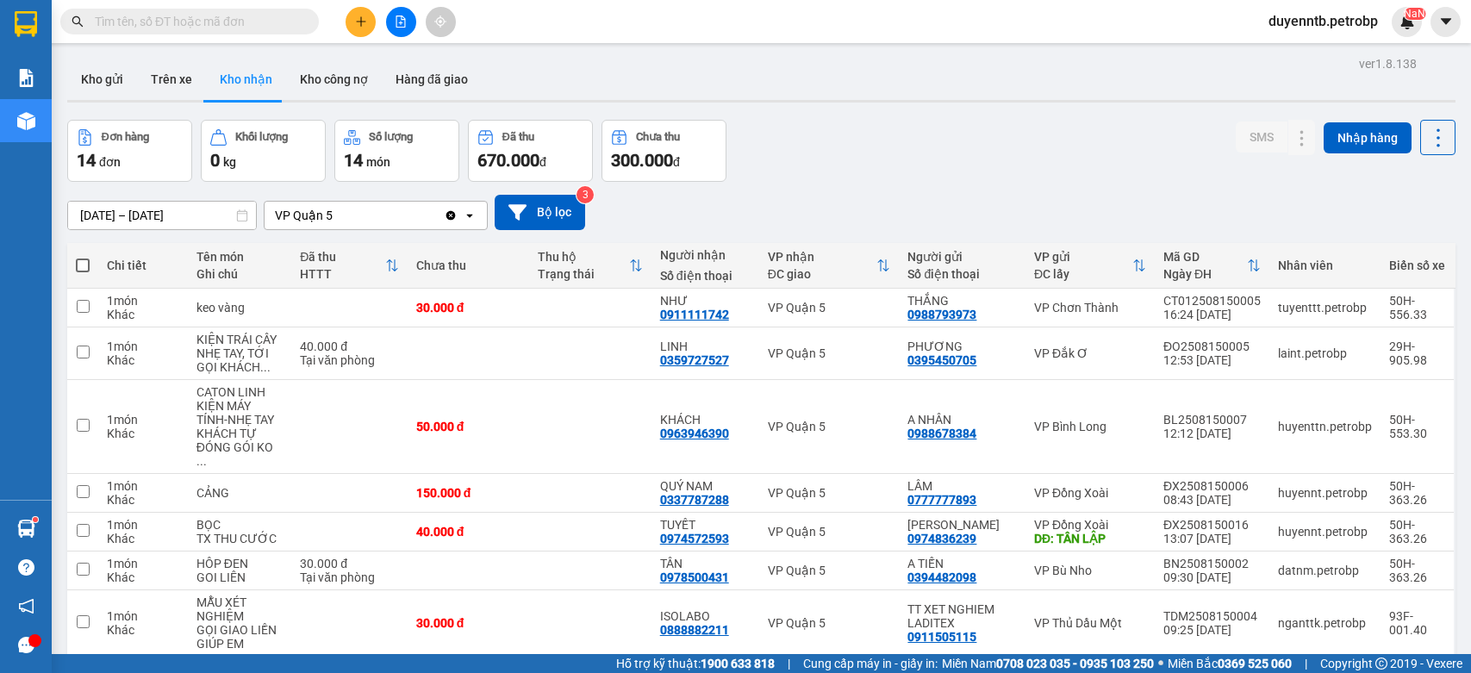  I want to click on div: 150.000 đ, so click(469, 493).